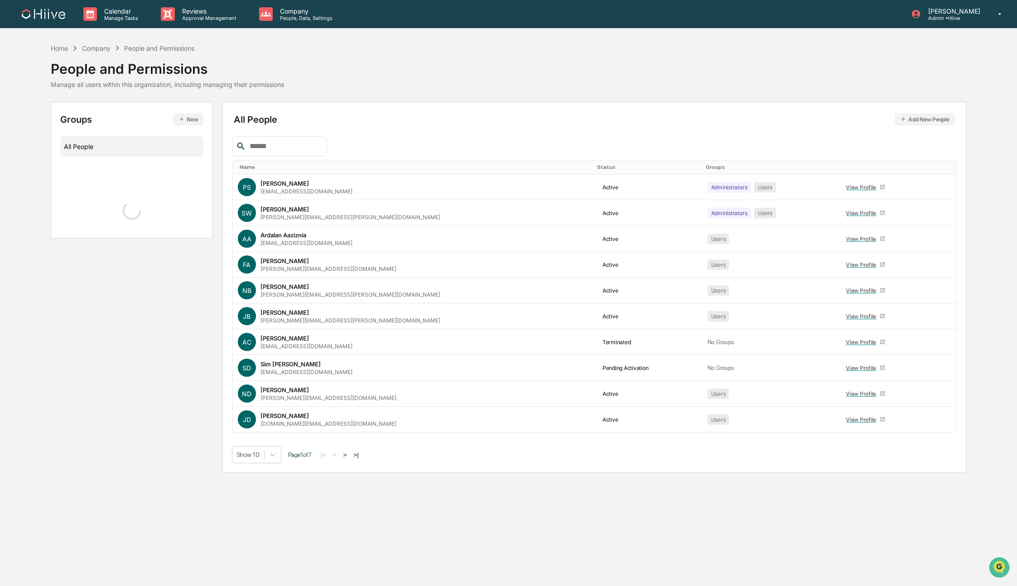 Image resolution: width=1017 pixels, height=586 pixels. What do you see at coordinates (247, 342) in the screenshot?
I see `span: AC` at bounding box center [247, 342].